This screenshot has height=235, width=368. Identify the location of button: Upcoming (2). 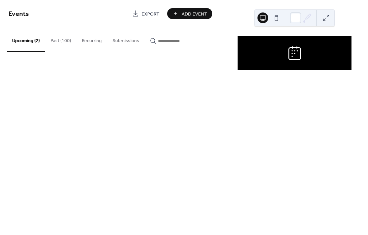
(26, 39).